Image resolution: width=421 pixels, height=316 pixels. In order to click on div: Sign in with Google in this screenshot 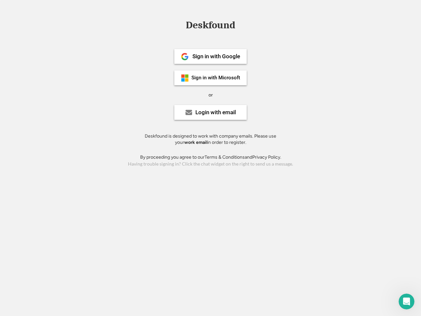, I will do `click(216, 56)`.